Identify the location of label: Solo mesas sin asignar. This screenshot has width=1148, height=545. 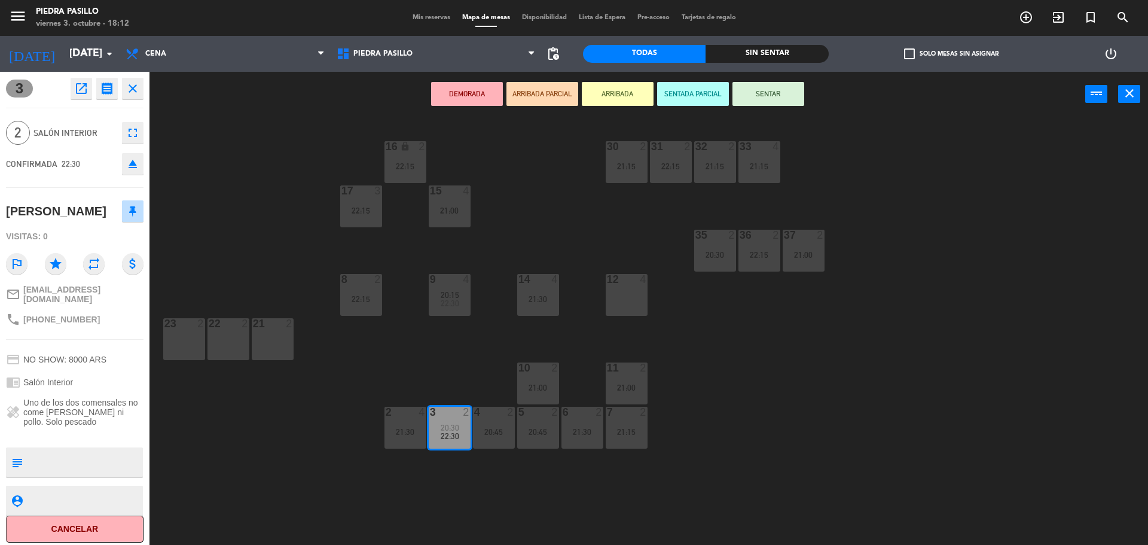
(951, 54).